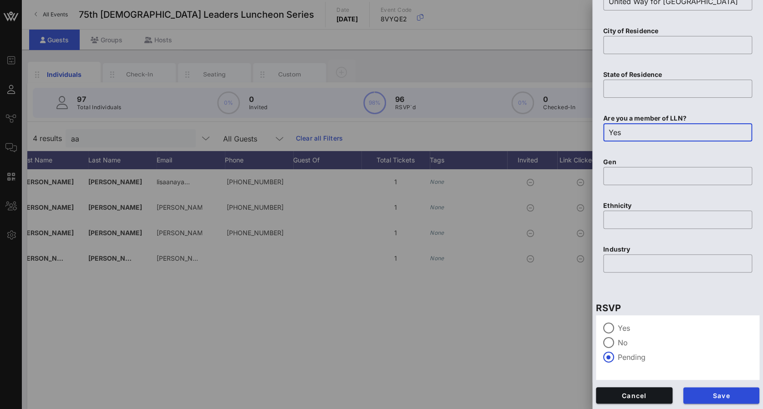  Describe the element at coordinates (677, 75) in the screenshot. I see `p: State of Residence` at that location.